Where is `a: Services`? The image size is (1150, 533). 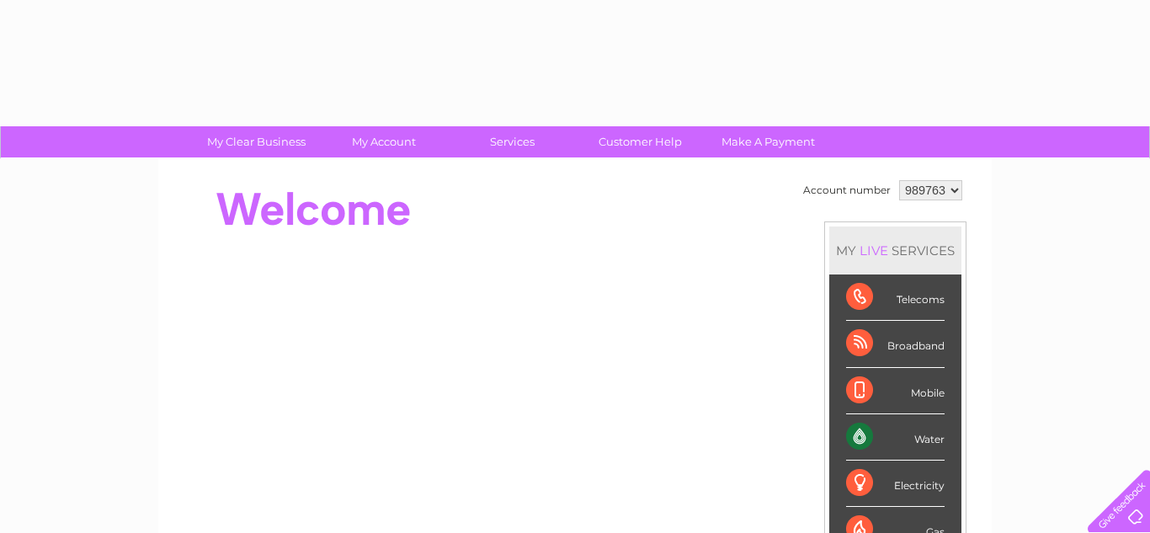
a: Services is located at coordinates (512, 141).